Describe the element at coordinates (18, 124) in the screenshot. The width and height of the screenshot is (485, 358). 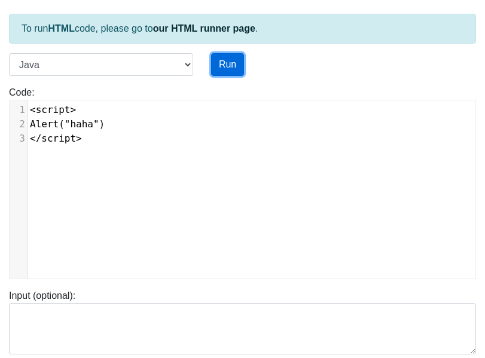
I see `div: 2` at that location.